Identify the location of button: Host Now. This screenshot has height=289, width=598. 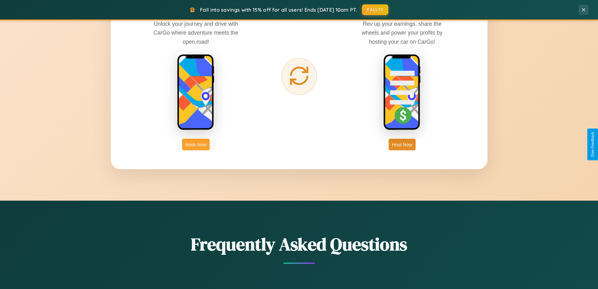
(402, 144).